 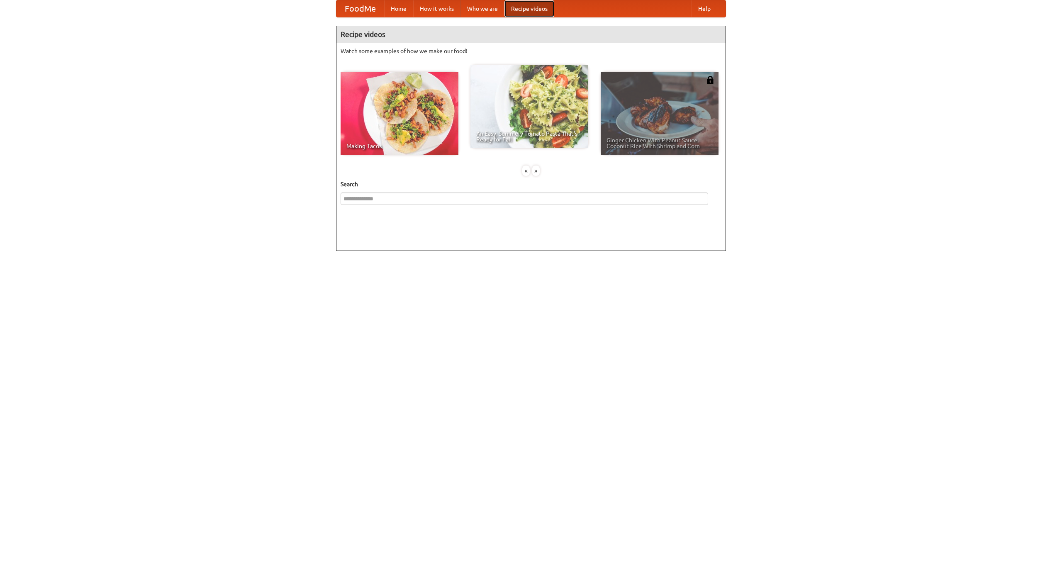 I want to click on p: Watch some examples of how we make our food!, so click(x=531, y=51).